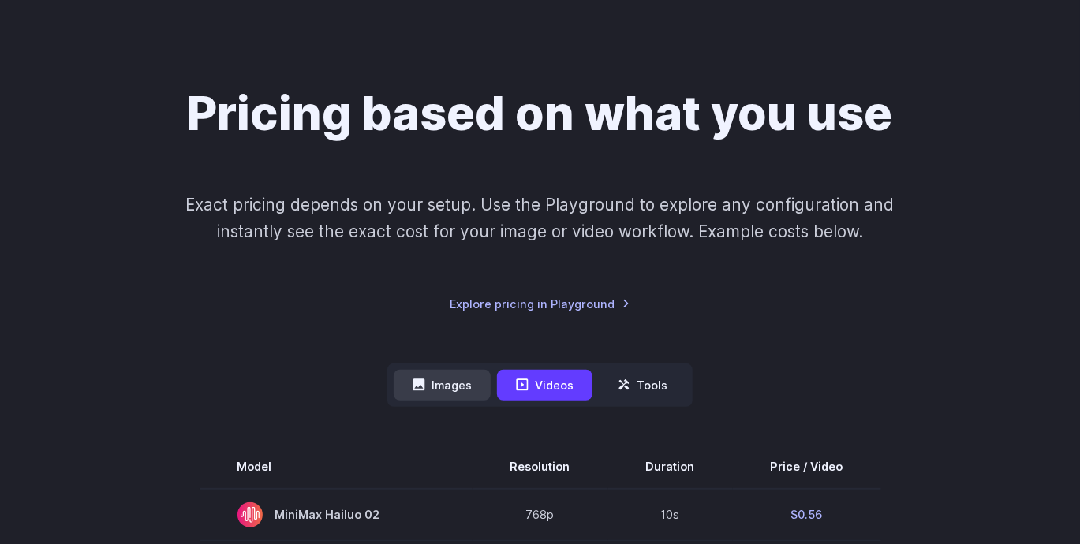 This screenshot has width=1080, height=544. Describe the element at coordinates (540, 304) in the screenshot. I see `a: Explore pricing in Playground` at that location.